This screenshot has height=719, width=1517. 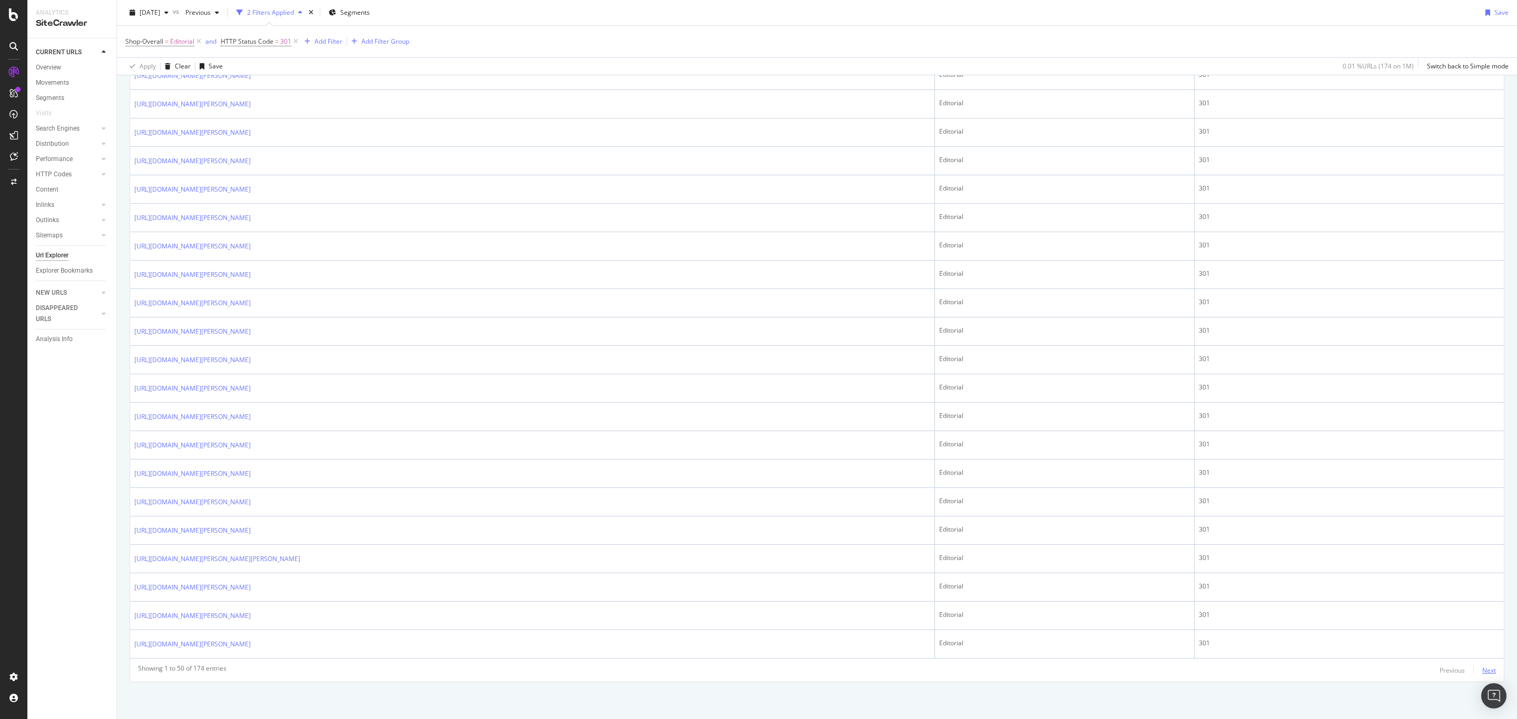 I want to click on div: 2 Filters Applied, so click(x=270, y=12).